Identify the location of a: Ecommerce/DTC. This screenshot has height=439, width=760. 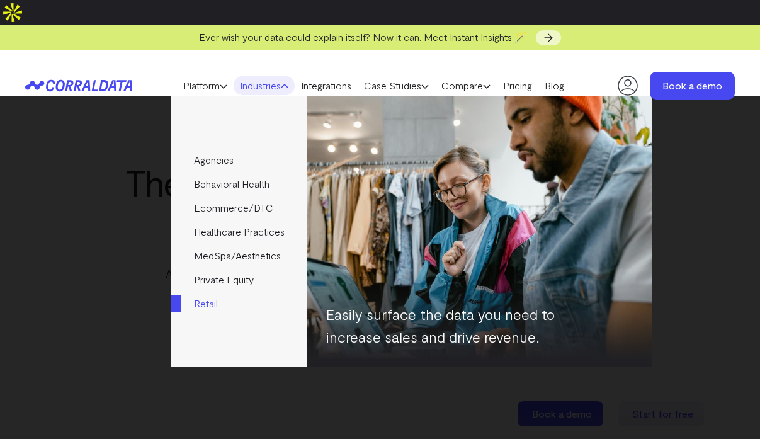
(238, 208).